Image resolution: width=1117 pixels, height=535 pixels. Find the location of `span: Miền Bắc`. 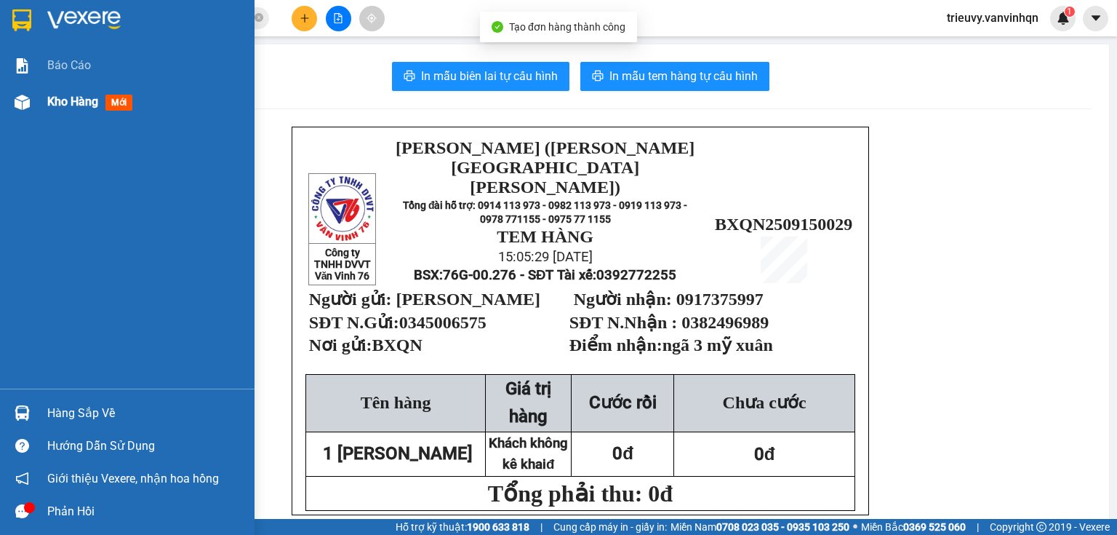

span: Miền Bắc is located at coordinates (914, 527).